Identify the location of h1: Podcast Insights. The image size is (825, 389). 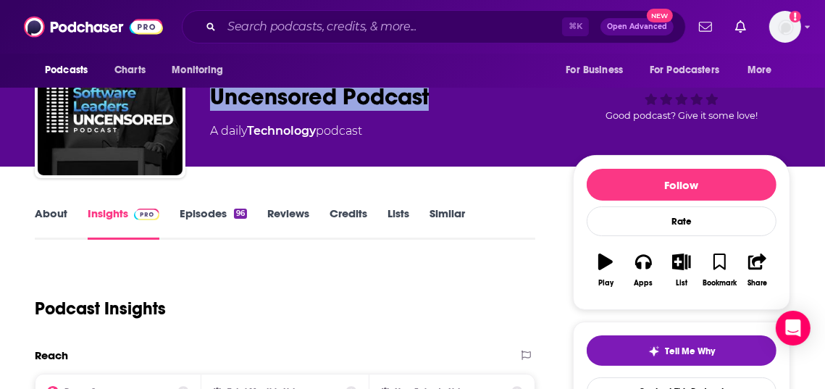
(100, 309).